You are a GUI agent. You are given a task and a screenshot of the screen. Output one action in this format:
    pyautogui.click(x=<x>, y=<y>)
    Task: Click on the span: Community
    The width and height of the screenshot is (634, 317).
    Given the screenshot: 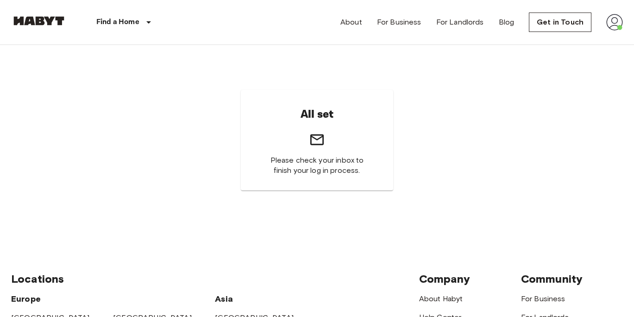 What is the action you would take?
    pyautogui.click(x=551, y=278)
    